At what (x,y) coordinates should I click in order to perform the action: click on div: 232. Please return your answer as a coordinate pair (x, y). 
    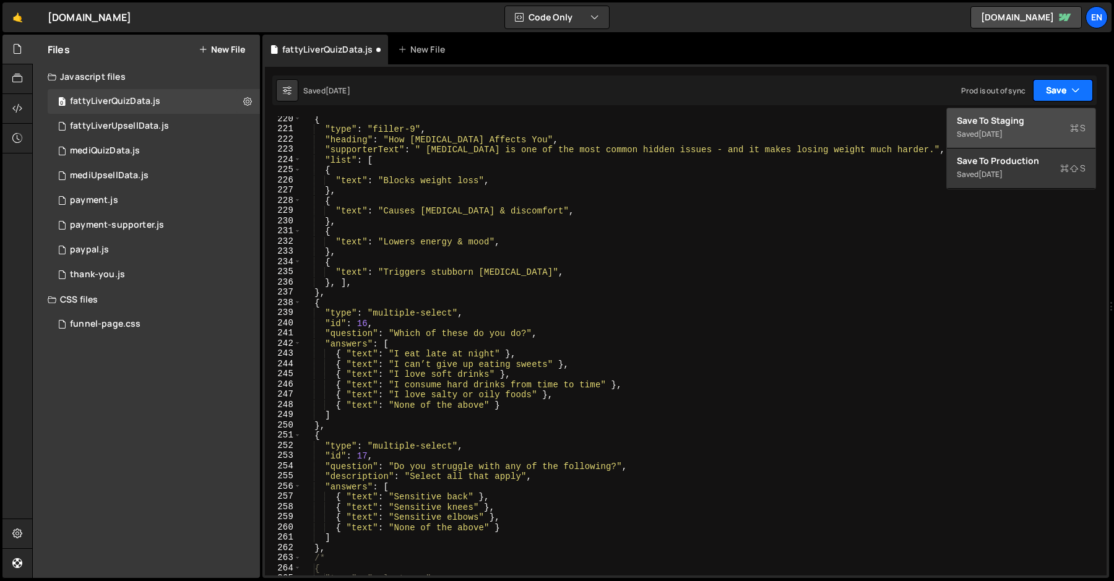
    Looking at the image, I should click on (283, 241).